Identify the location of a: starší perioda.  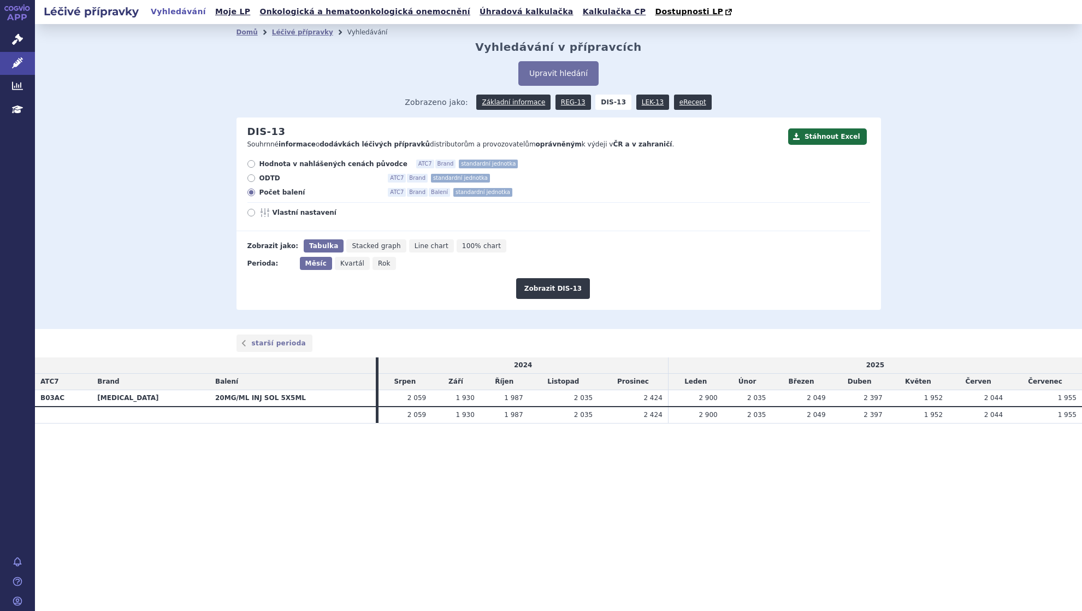
(275, 343).